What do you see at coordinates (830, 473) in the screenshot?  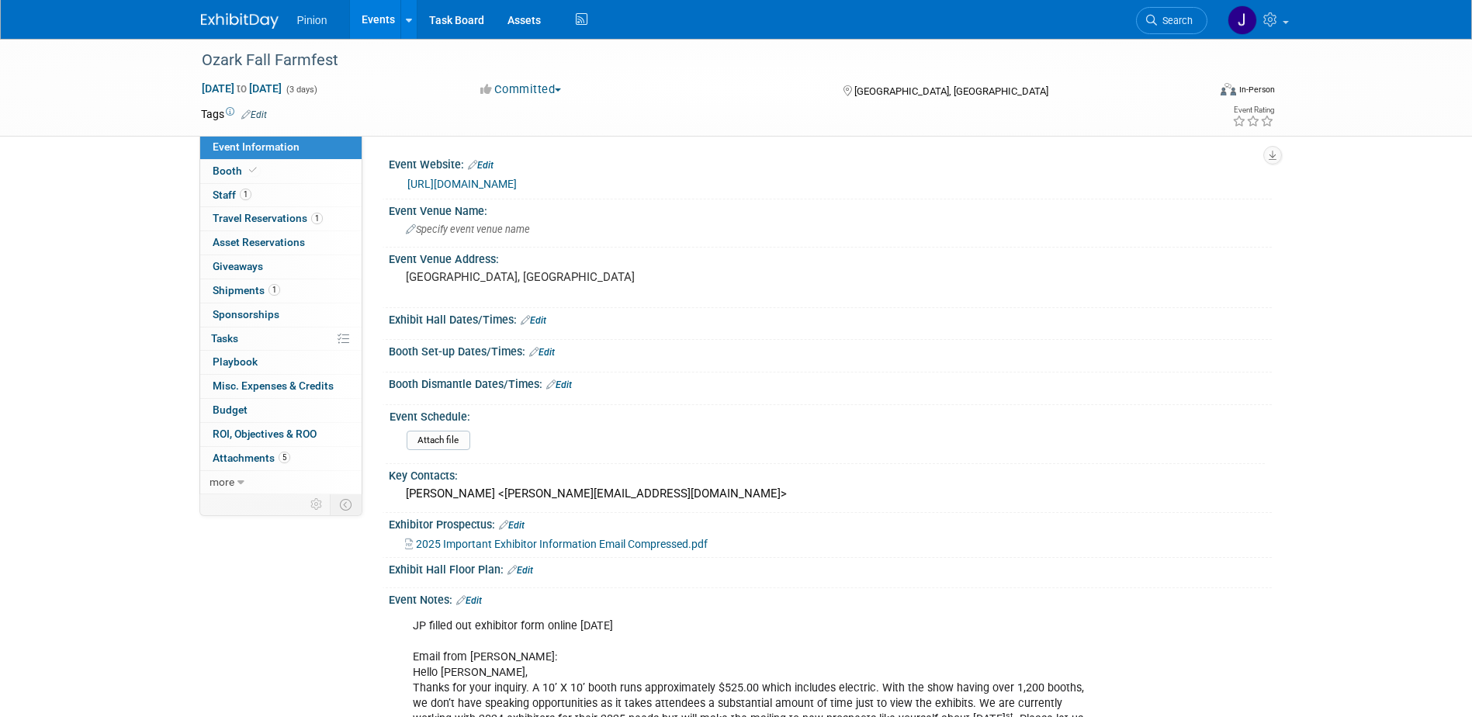 I see `div: Key Contacts:` at bounding box center [830, 473].